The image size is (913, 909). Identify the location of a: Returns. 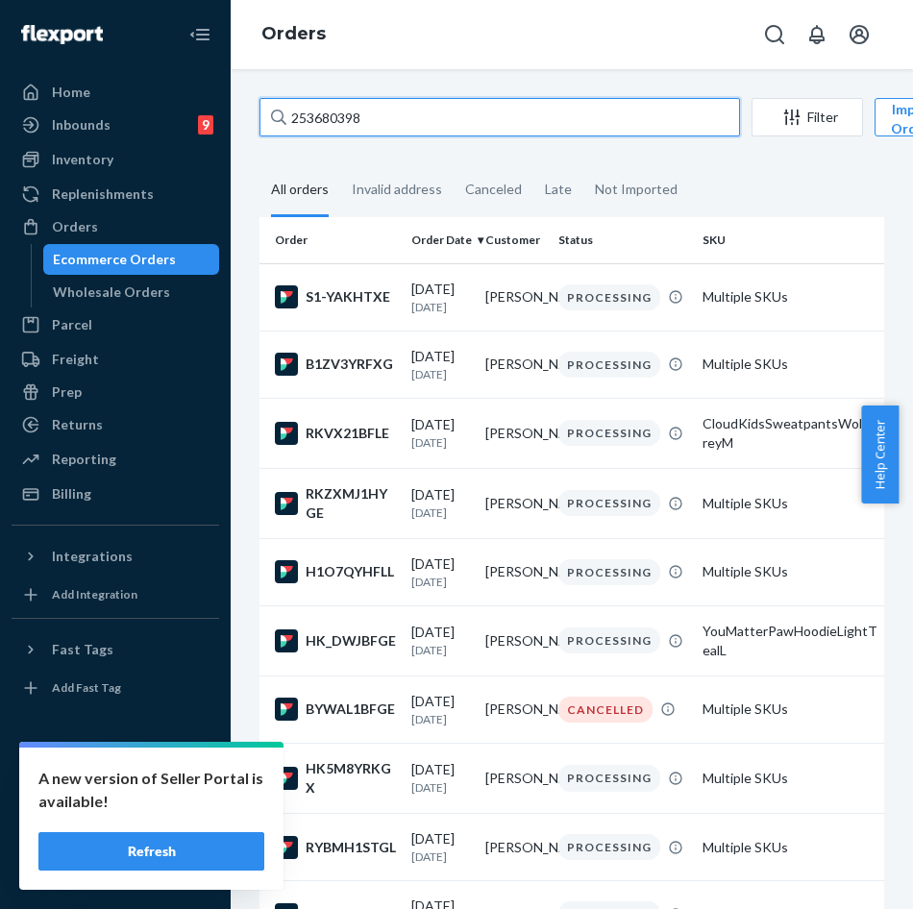
(115, 425).